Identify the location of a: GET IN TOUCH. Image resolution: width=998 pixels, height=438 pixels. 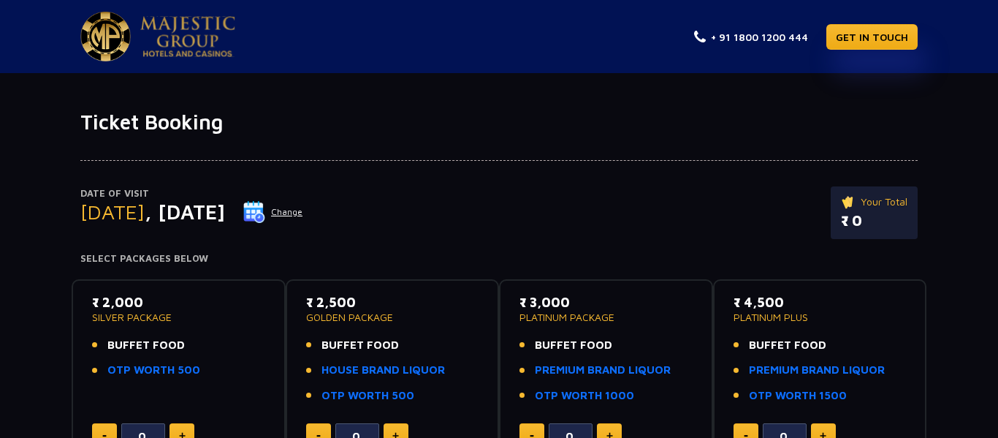
(872, 37).